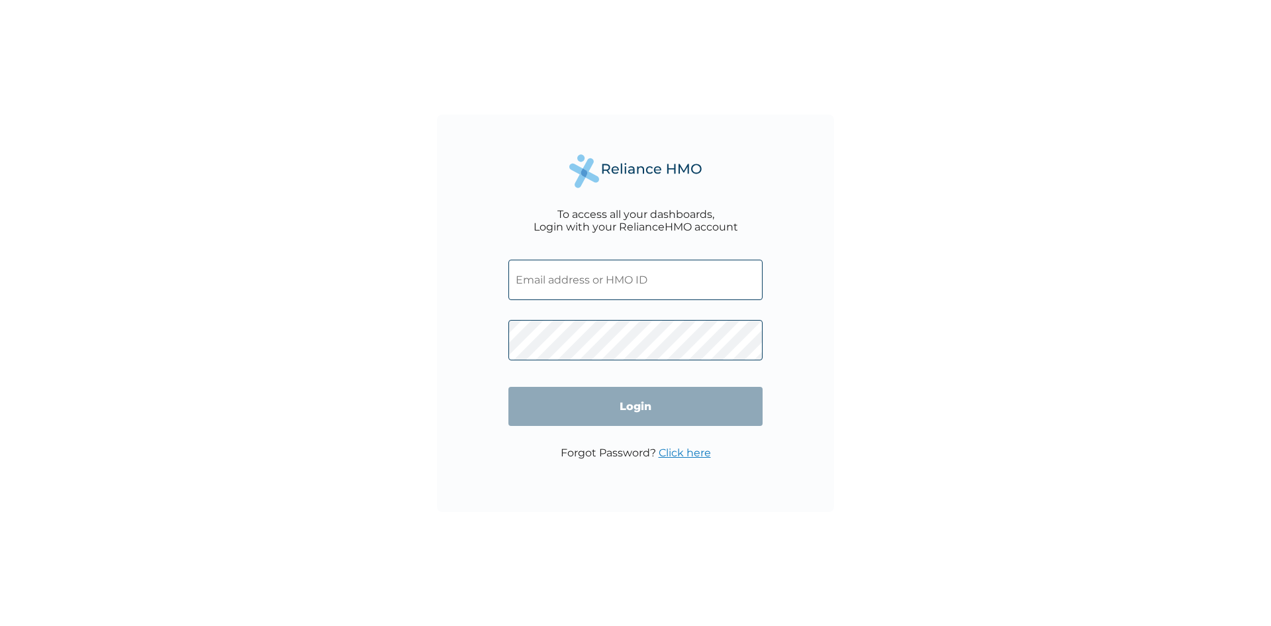  Describe the element at coordinates (636, 171) in the screenshot. I see `img: Reliance Health's Logo` at that location.